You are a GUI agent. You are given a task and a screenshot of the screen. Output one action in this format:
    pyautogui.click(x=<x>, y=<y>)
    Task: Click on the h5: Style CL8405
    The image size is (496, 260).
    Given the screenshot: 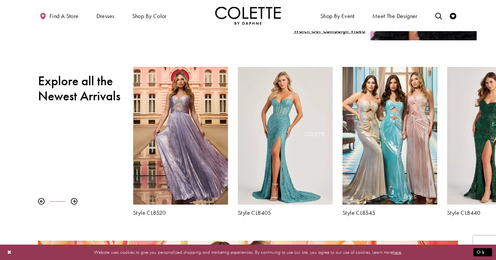 What is the action you would take?
    pyautogui.click(x=285, y=213)
    